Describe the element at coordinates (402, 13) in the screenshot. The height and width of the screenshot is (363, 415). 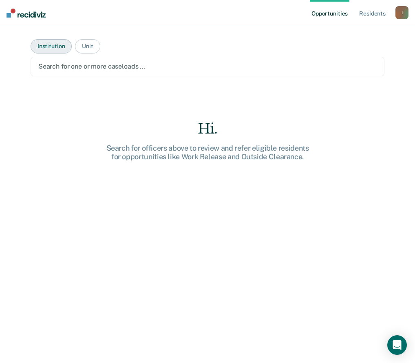
I see `button: J` at that location.